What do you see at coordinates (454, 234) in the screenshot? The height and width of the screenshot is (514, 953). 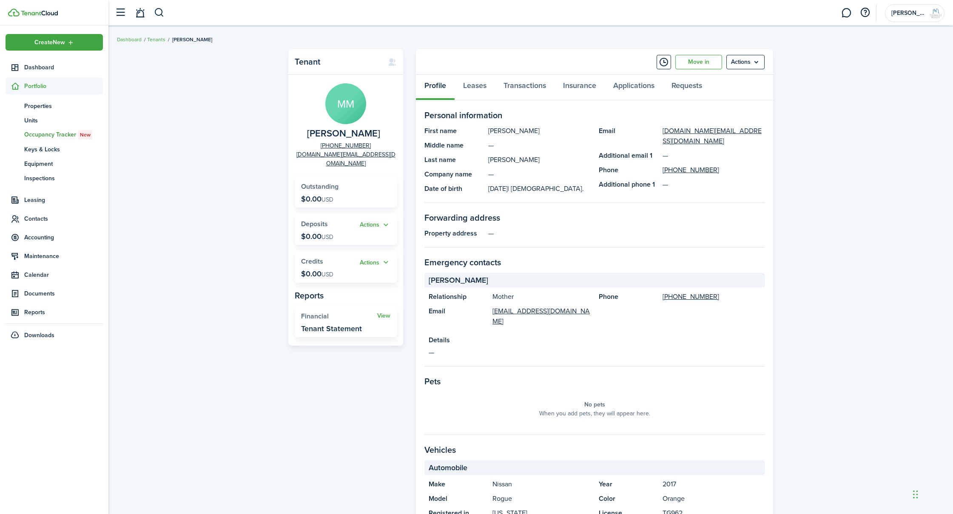 I see `panel-main-title: Property address` at bounding box center [454, 234].